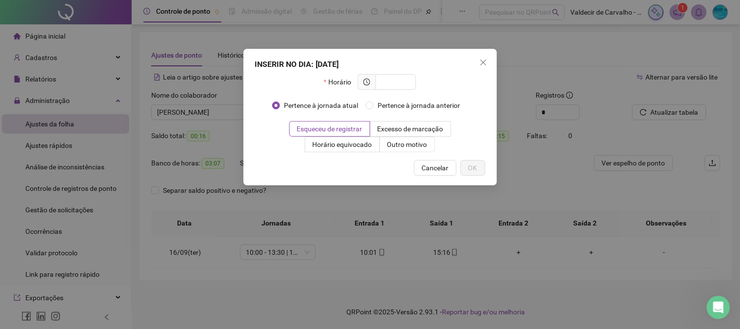 This screenshot has height=329, width=740. I want to click on span: close, so click(483, 62).